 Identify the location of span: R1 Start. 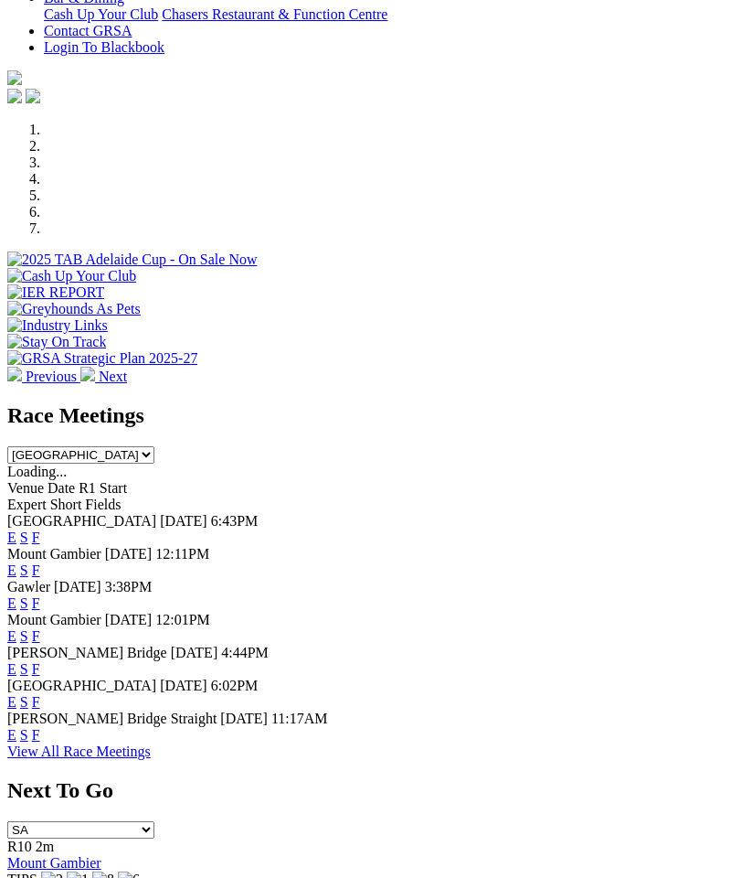
(102, 487).